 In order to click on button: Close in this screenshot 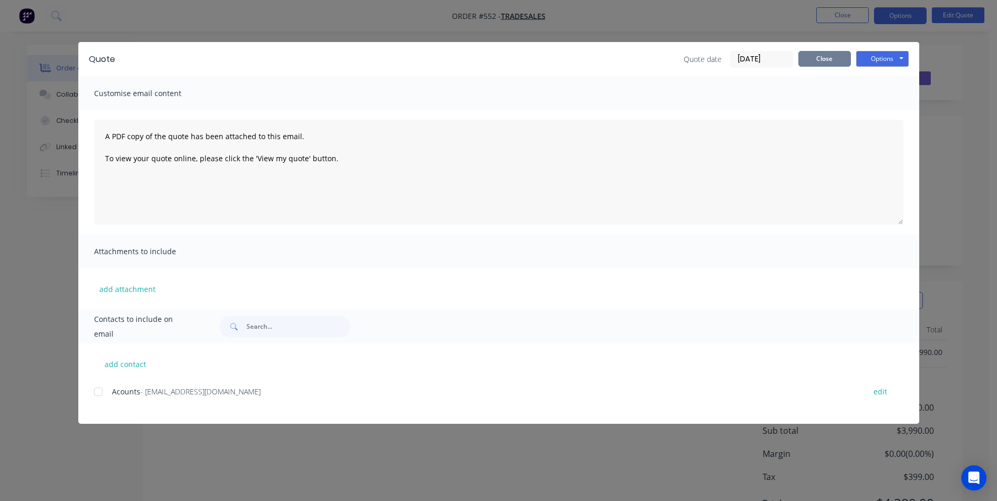, I will do `click(825, 59)`.